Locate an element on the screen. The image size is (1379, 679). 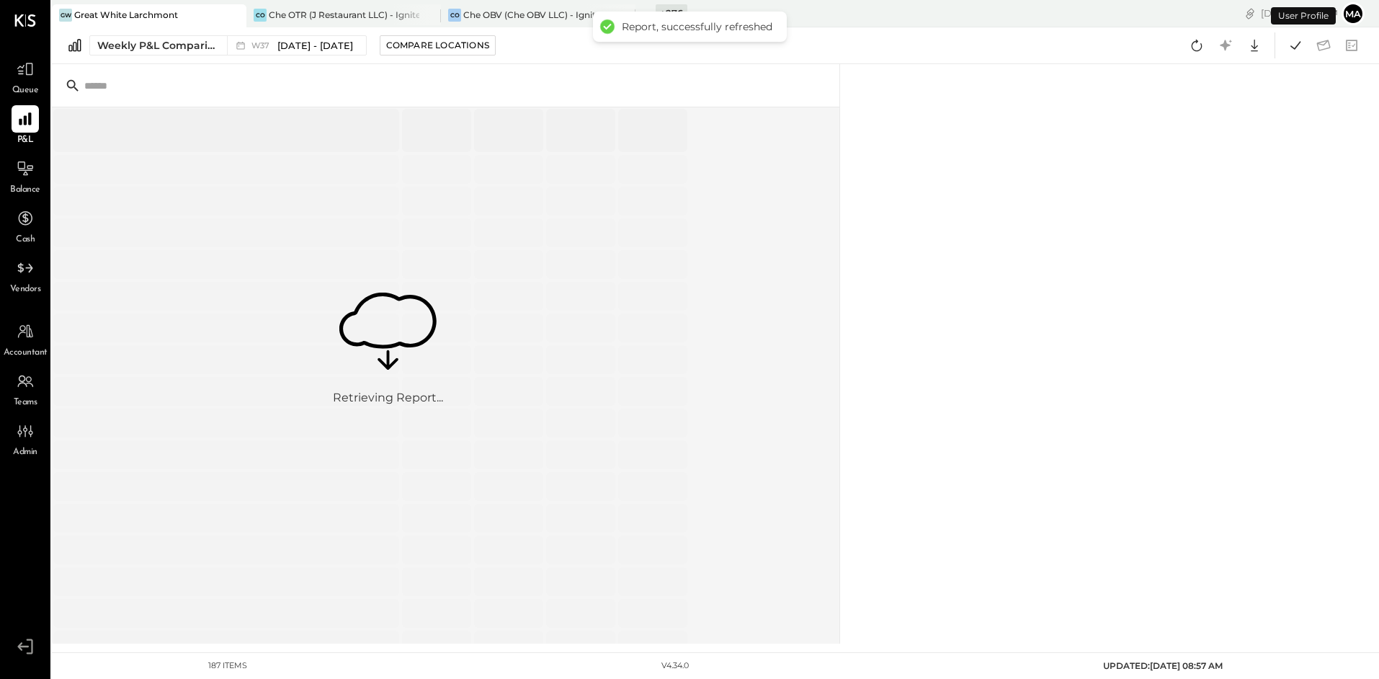
div: v 4.34.0 is located at coordinates (675, 666).